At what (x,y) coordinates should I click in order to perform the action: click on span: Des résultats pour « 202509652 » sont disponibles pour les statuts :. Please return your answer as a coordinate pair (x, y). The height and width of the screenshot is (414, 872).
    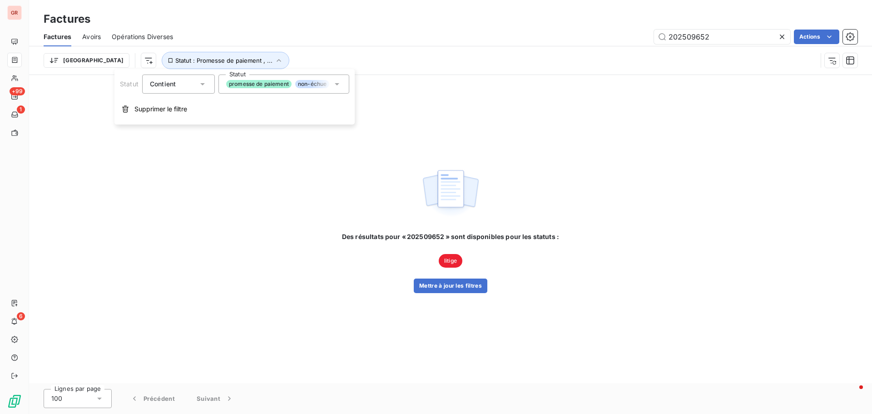
    Looking at the image, I should click on (450, 237).